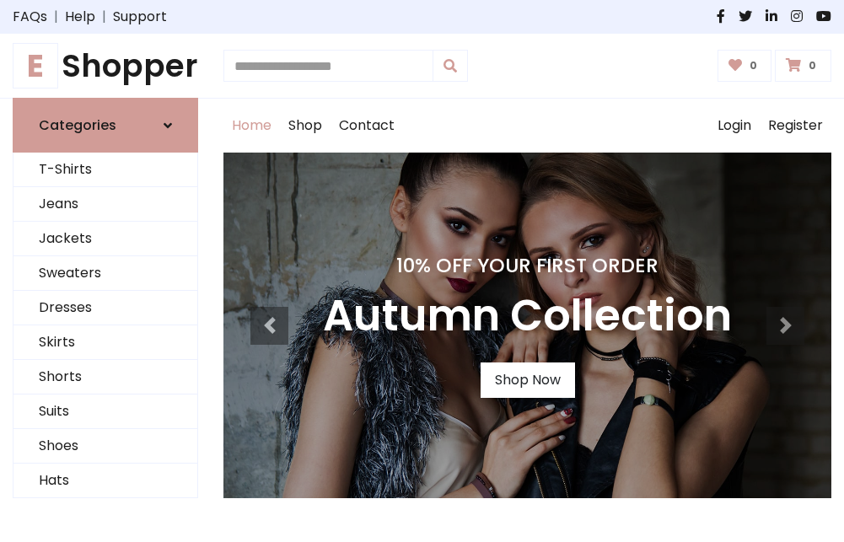 This screenshot has height=542, width=844. I want to click on a: T-Shirts, so click(105, 169).